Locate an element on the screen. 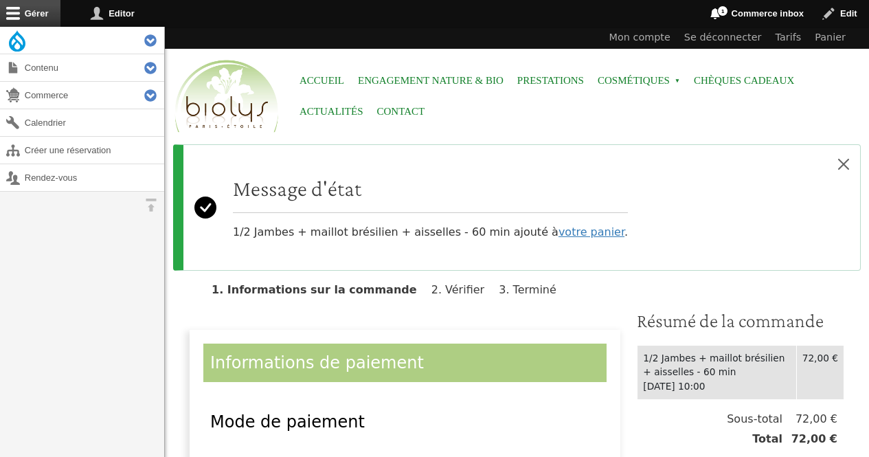 The image size is (869, 457). a: Actualités is located at coordinates (331, 111).